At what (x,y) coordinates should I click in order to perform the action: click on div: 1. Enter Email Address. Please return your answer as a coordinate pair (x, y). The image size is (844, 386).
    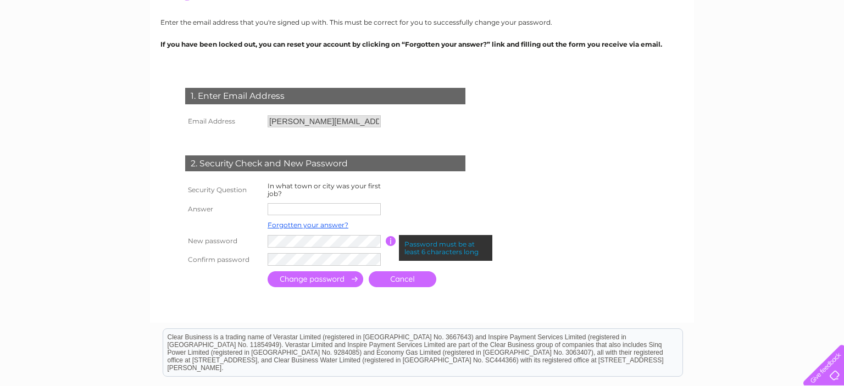
    Looking at the image, I should click on (325, 96).